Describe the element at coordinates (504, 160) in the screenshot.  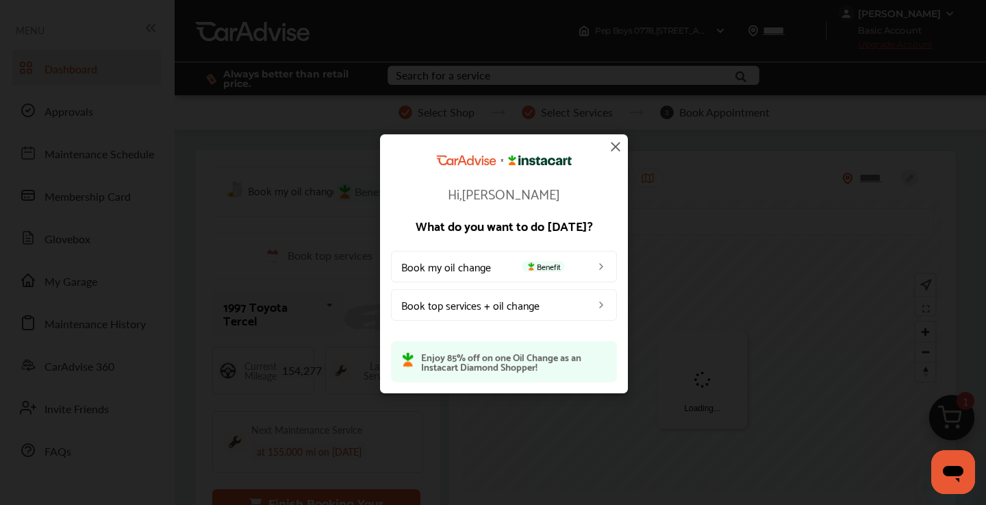
I see `img: CarAdvise Instacart Logo` at that location.